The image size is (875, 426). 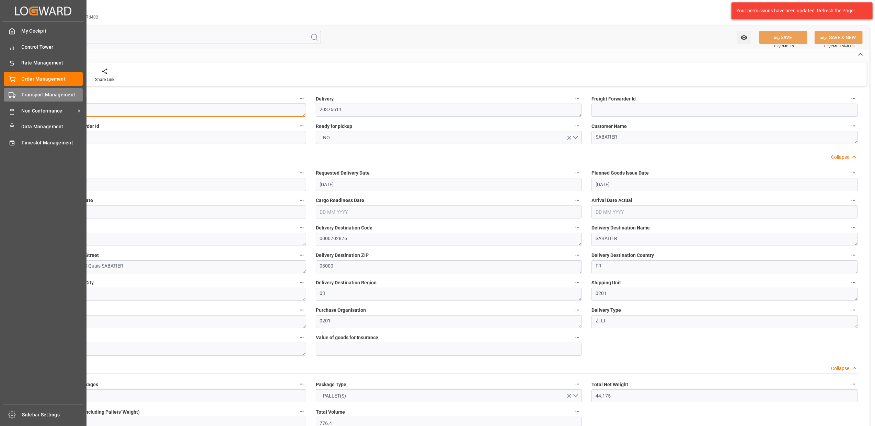 What do you see at coordinates (611, 200) in the screenshot?
I see `span: Arrival Date Actual` at bounding box center [611, 200].